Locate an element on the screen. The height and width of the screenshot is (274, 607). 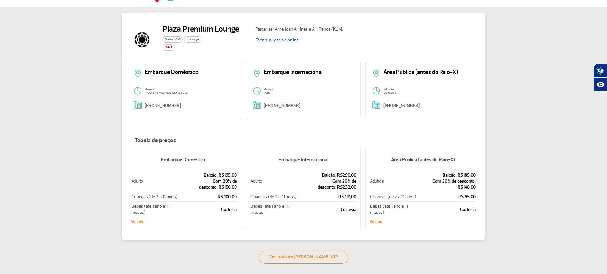
p: Parcerias: American Airlines e Air France/KLM. is located at coordinates (313, 29).